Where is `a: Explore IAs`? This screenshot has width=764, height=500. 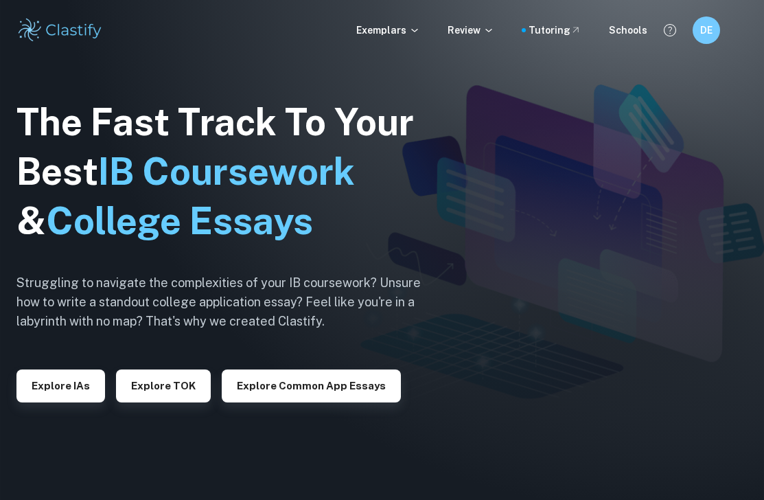
a: Explore IAs is located at coordinates (60, 384).